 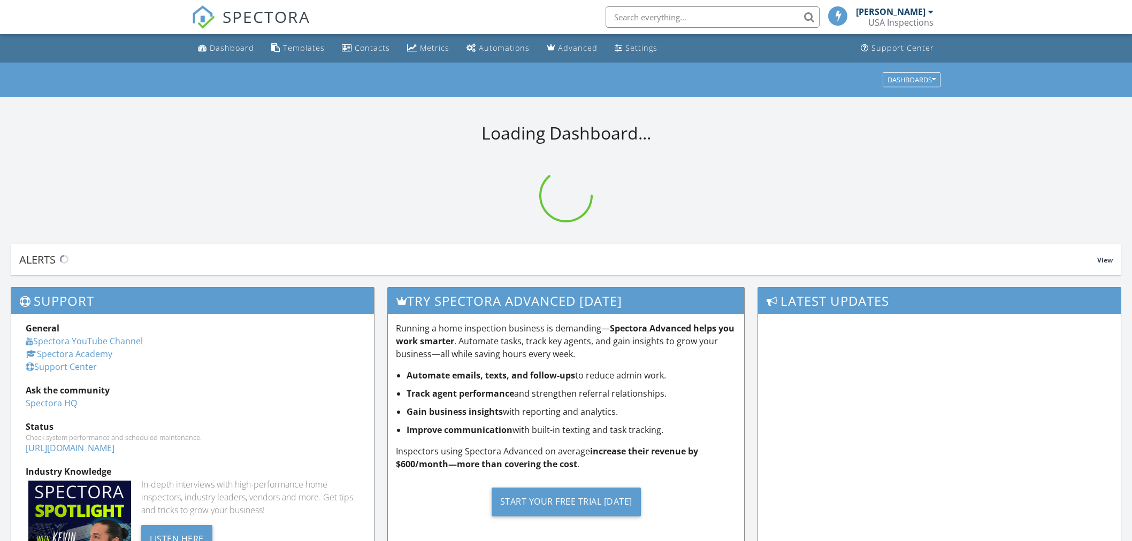 What do you see at coordinates (459, 430) in the screenshot?
I see `strong: Improve communication` at bounding box center [459, 430].